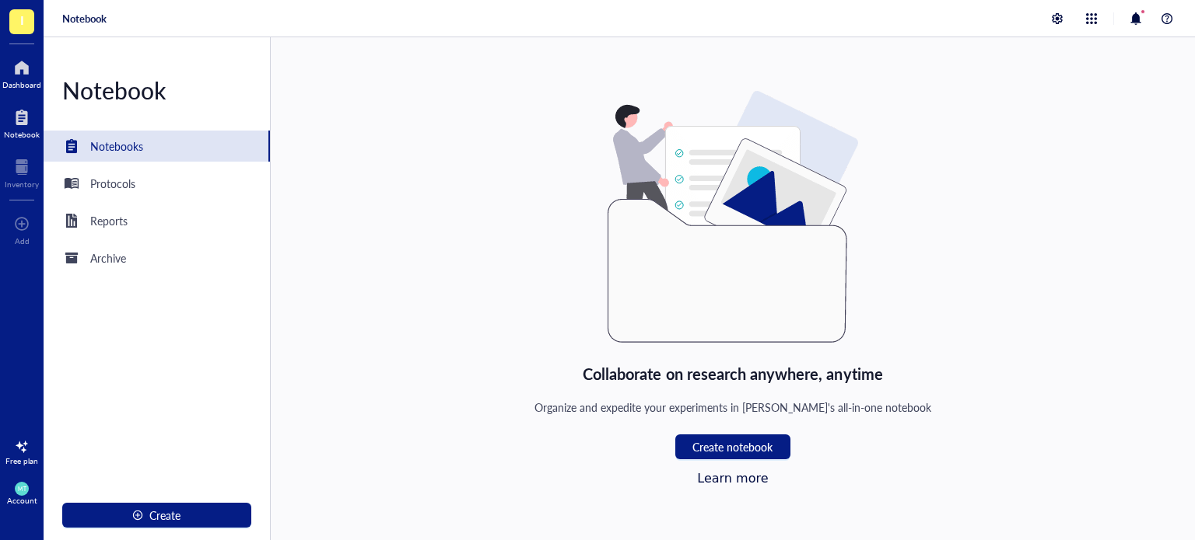  Describe the element at coordinates (732, 478) in the screenshot. I see `a: Learn more` at that location.